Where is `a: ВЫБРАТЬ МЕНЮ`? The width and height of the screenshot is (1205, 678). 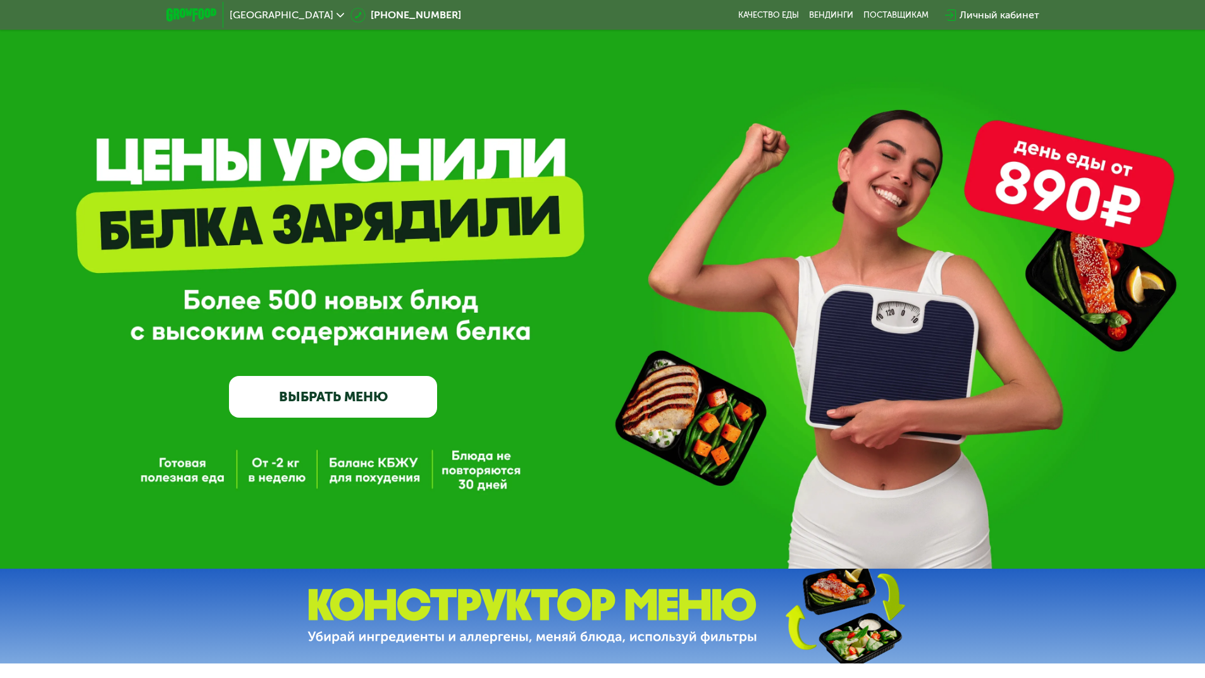
a: ВЫБРАТЬ МЕНЮ is located at coordinates (333, 397).